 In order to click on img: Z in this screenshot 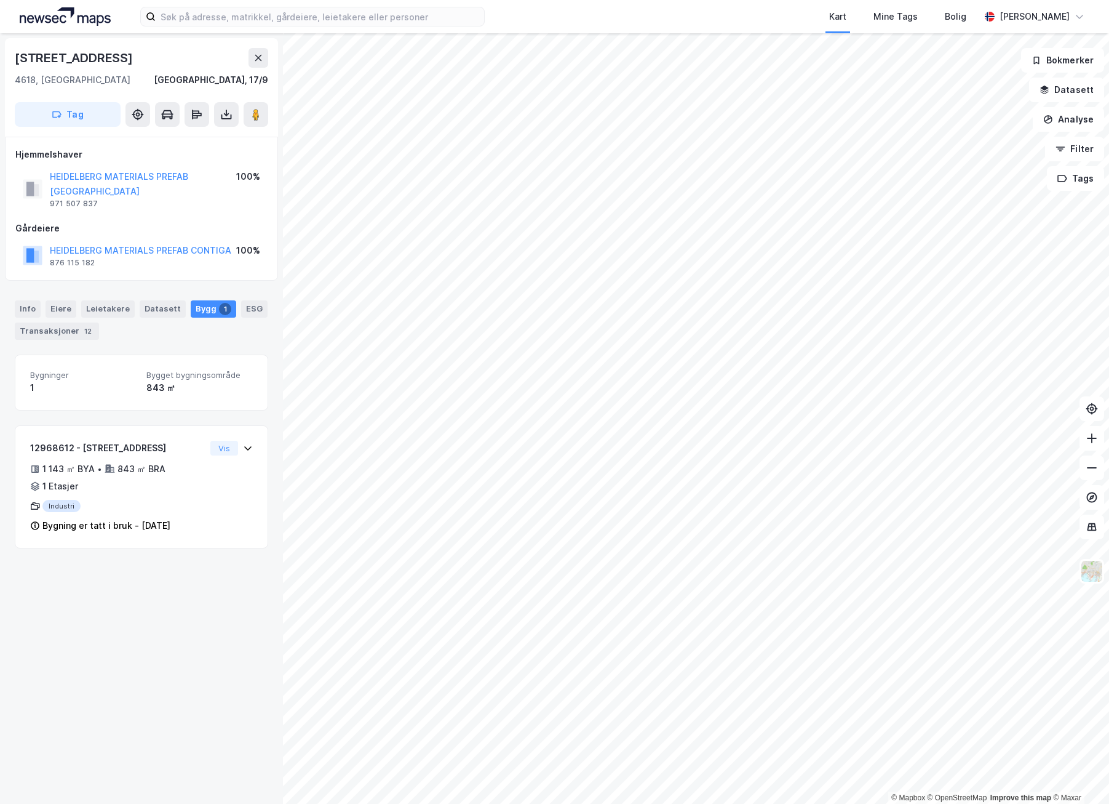, I will do `click(1092, 571)`.